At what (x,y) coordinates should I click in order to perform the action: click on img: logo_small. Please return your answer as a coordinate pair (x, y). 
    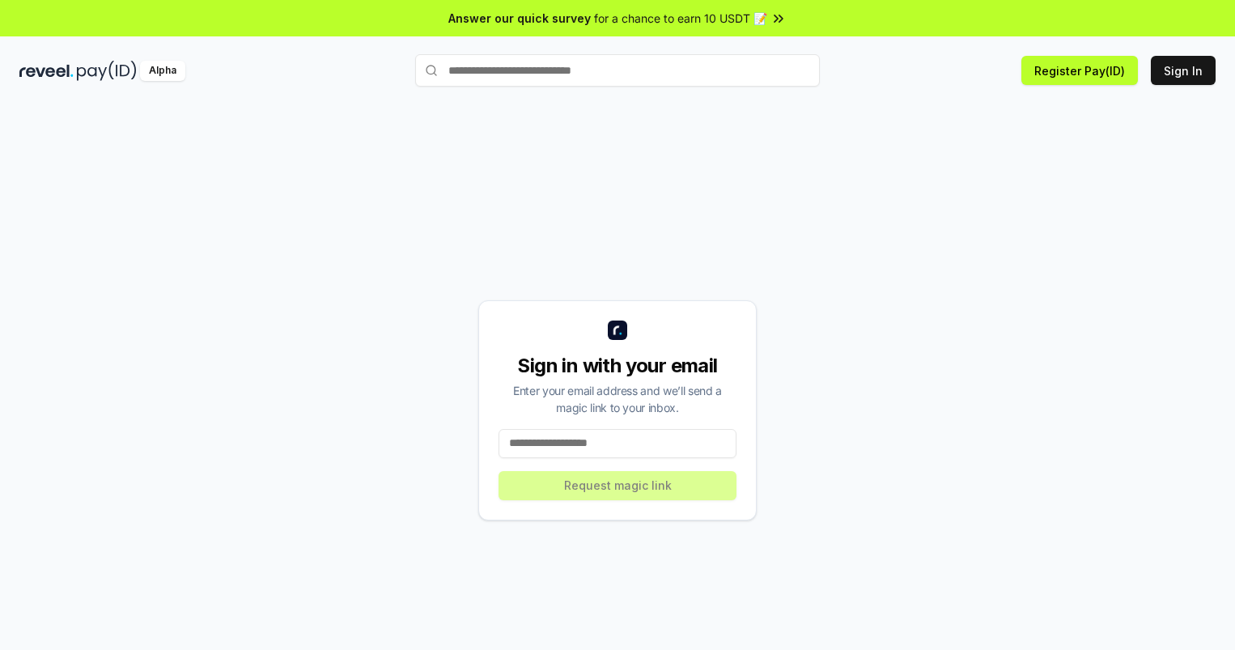
    Looking at the image, I should click on (618, 330).